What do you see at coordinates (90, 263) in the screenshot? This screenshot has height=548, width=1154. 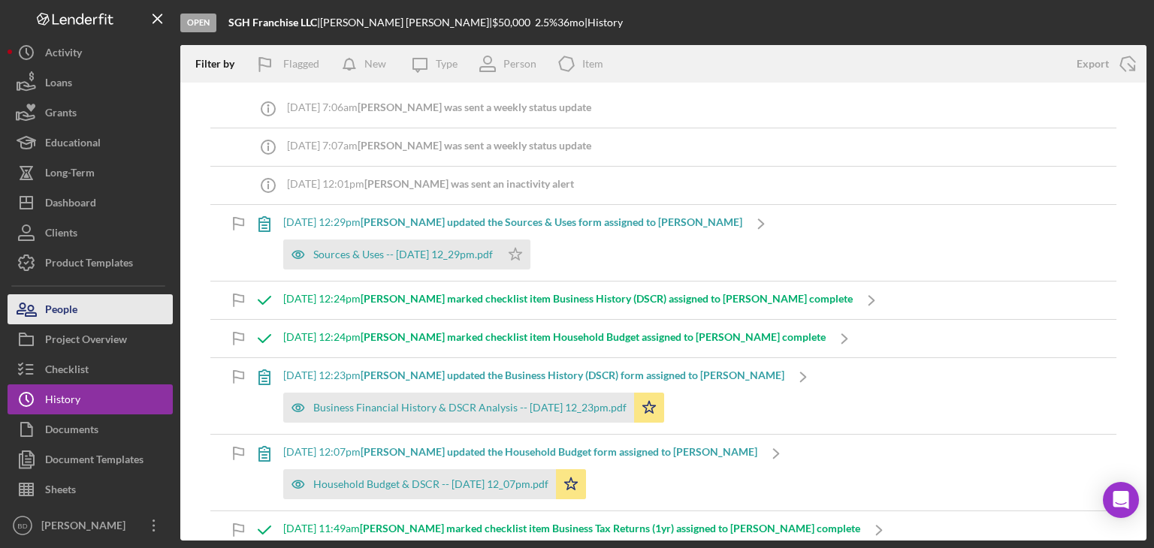 I see `a: Product Templates` at bounding box center [90, 263].